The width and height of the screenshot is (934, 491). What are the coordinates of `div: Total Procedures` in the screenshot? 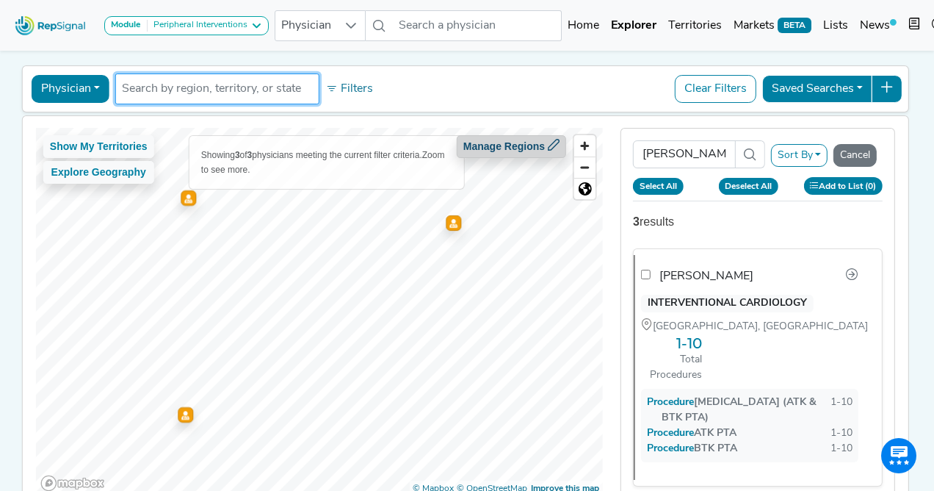 It's located at (671, 367).